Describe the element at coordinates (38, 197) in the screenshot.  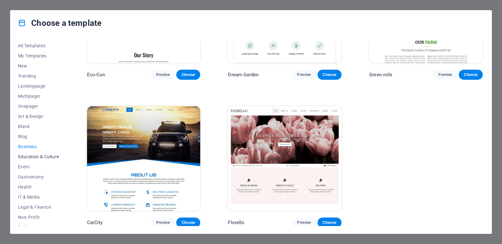
I see `span: IT & Media` at that location.